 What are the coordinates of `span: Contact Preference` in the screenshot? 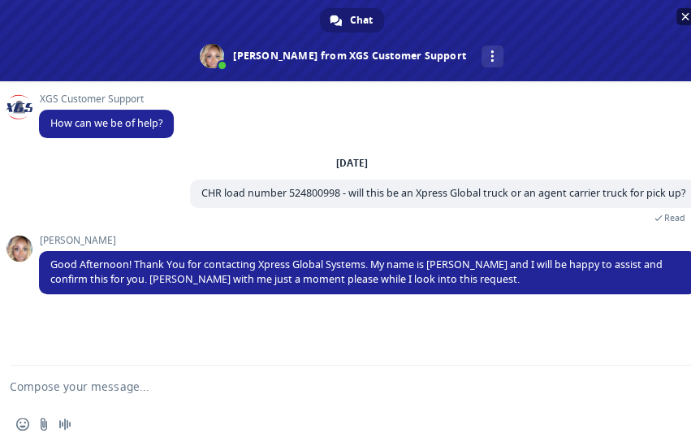 It's located at (315, 140).